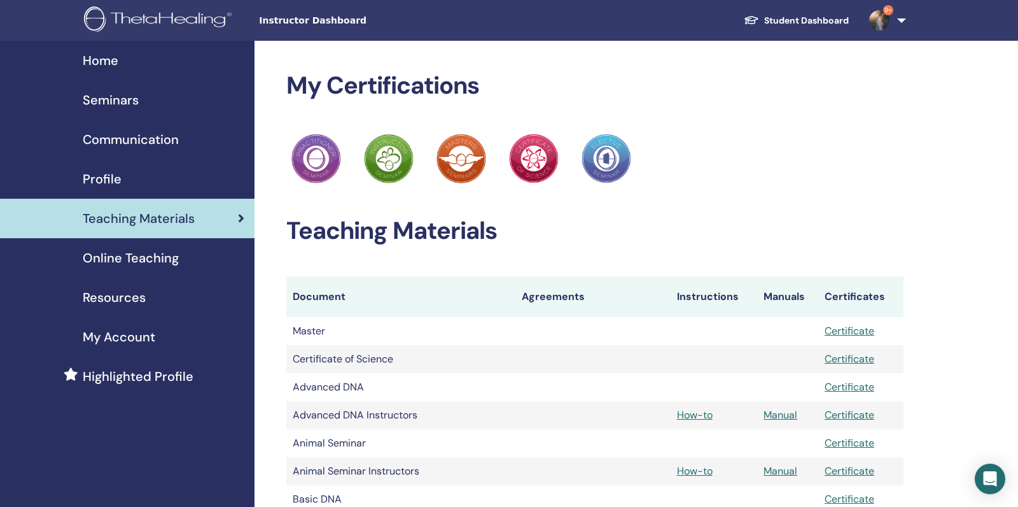  I want to click on div: Open Intercom Messenger, so click(990, 479).